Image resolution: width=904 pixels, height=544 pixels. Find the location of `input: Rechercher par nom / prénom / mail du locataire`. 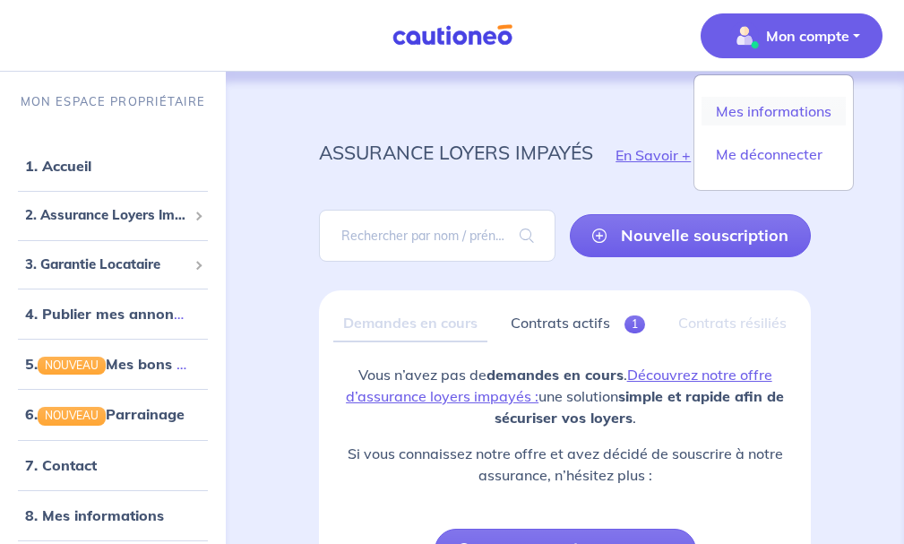

input: Rechercher par nom / prénom / mail du locataire is located at coordinates (437, 236).